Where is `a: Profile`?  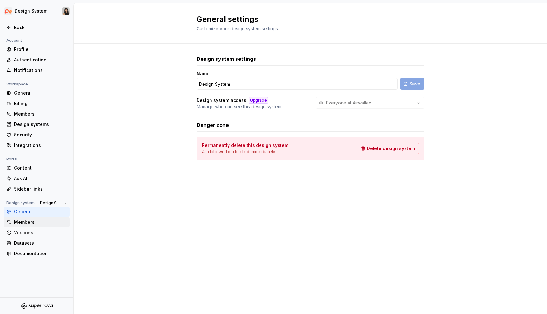
a: Profile is located at coordinates (37, 49).